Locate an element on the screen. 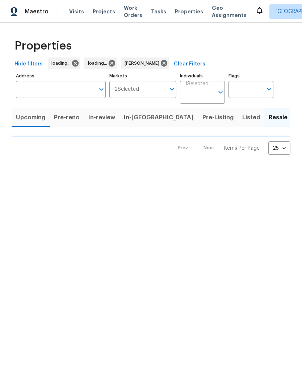 This screenshot has width=302, height=384. span: Listed is located at coordinates (251, 118).